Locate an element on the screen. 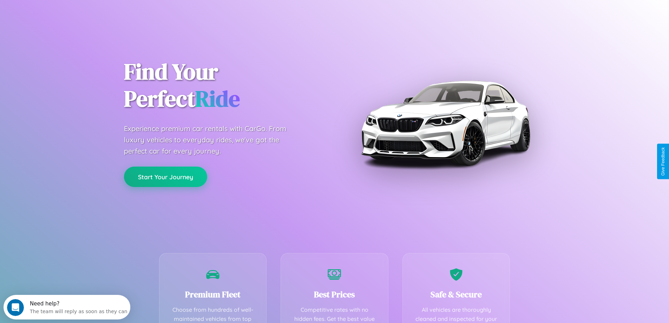 The width and height of the screenshot is (669, 323). h3: Safe & Secure is located at coordinates (456, 294).